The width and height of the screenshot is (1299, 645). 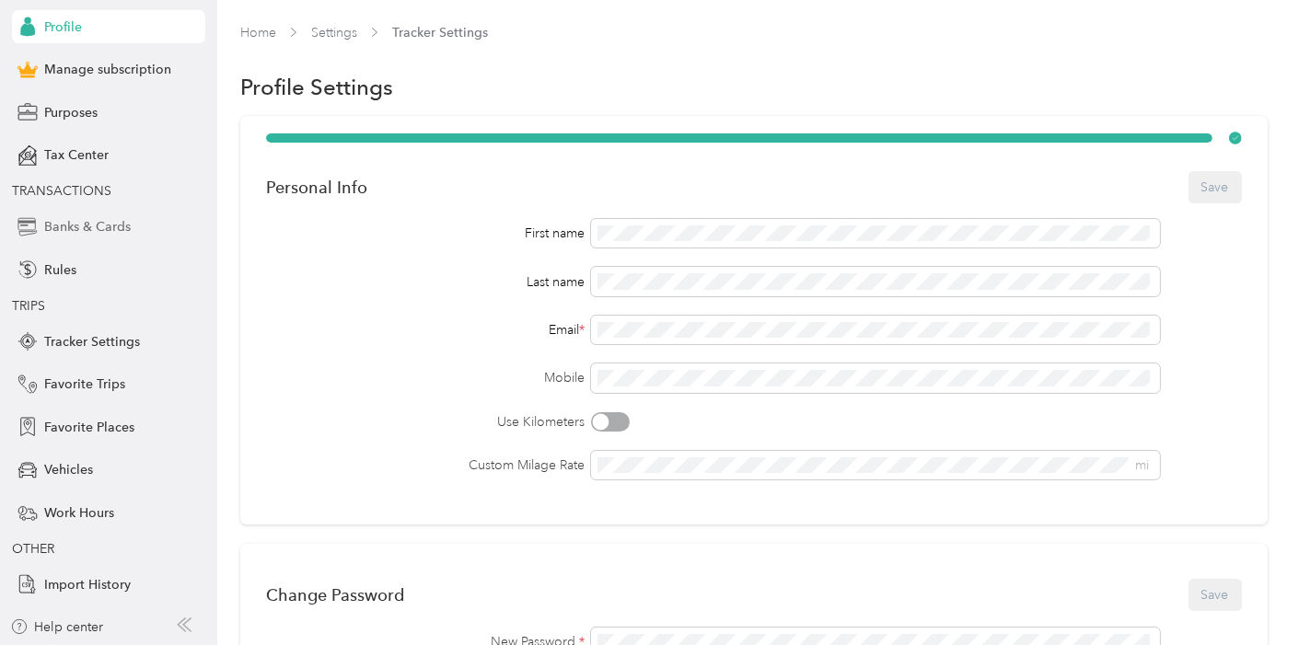 What do you see at coordinates (57, 627) in the screenshot?
I see `div: Help center` at bounding box center [57, 627].